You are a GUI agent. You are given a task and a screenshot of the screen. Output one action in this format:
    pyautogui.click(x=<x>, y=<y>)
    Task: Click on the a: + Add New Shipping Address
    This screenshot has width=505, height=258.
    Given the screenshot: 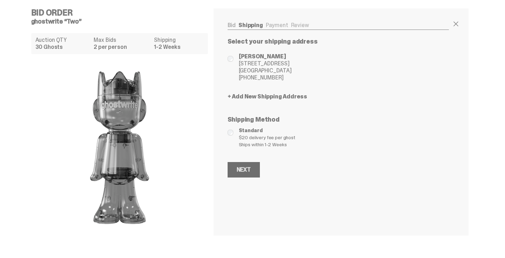 What is the action you would take?
    pyautogui.click(x=339, y=97)
    